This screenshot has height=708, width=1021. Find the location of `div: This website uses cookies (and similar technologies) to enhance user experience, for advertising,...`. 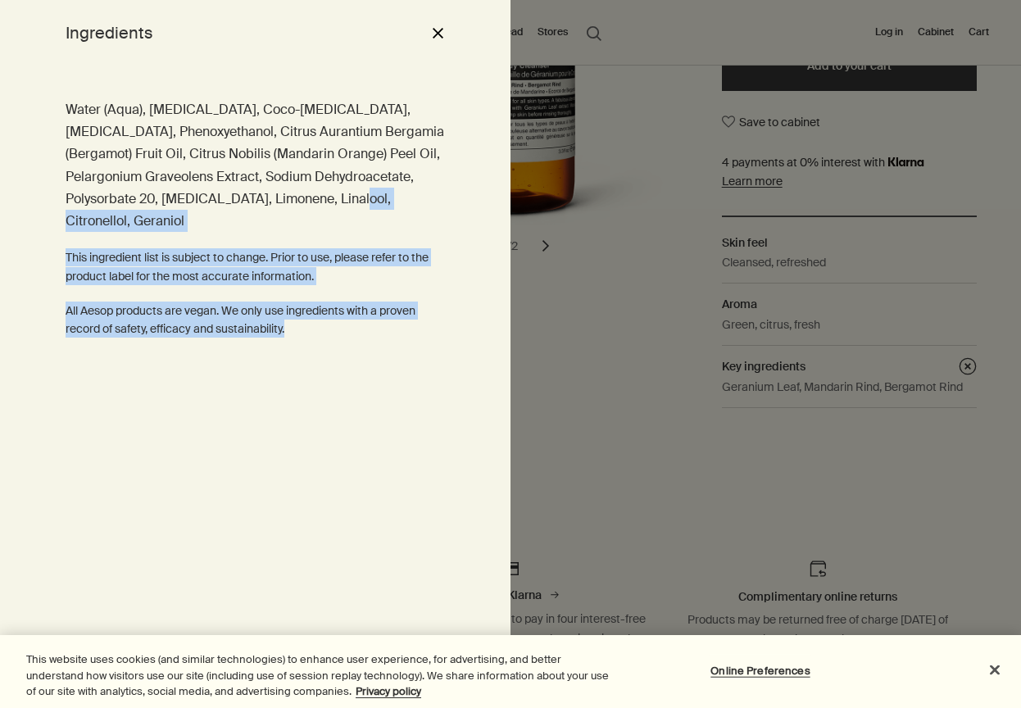

div: This website uses cookies (and similar technologies) to enhance user experience, for advertising,... is located at coordinates (319, 675).